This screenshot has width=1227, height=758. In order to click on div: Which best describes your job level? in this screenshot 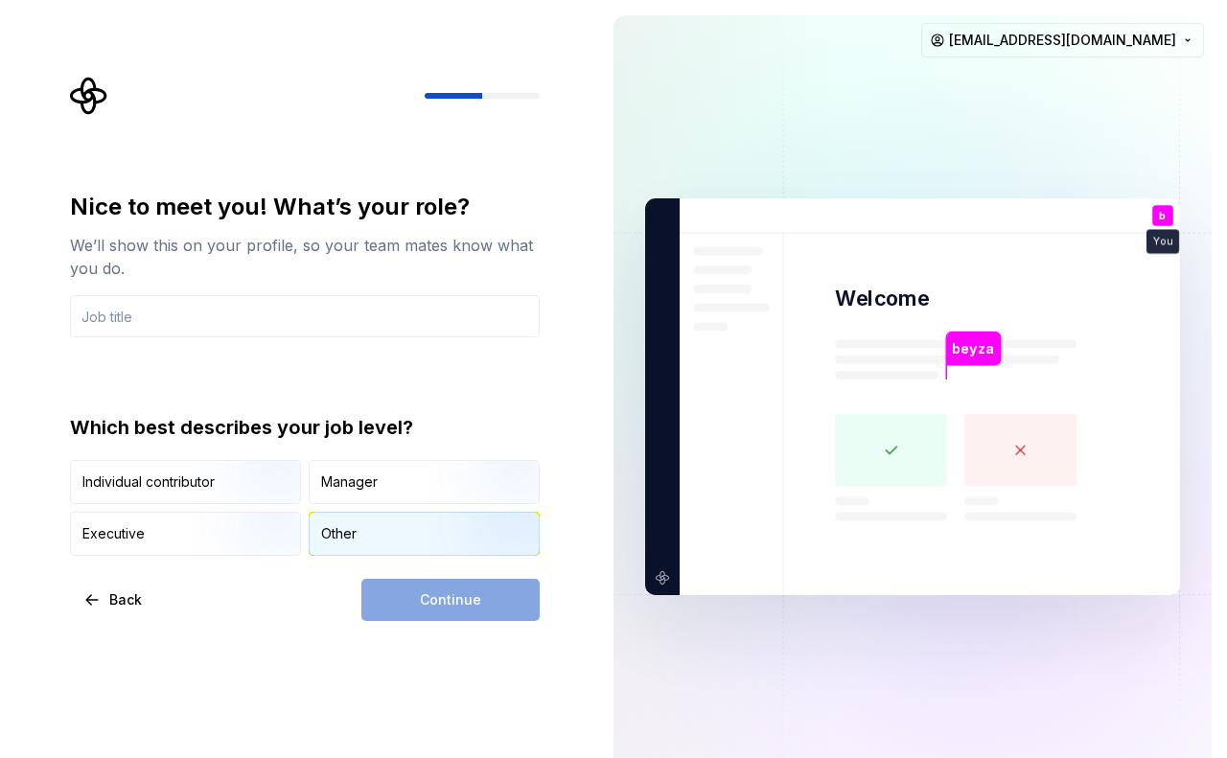, I will do `click(305, 427)`.